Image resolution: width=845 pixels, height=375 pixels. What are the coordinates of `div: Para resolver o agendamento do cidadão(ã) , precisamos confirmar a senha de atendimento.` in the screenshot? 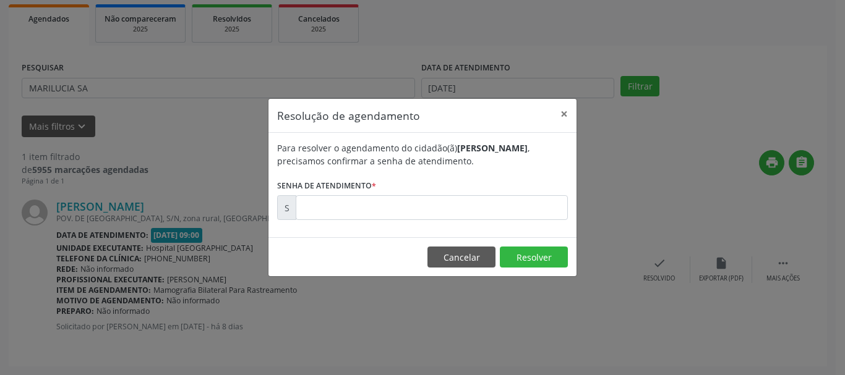 It's located at (422, 155).